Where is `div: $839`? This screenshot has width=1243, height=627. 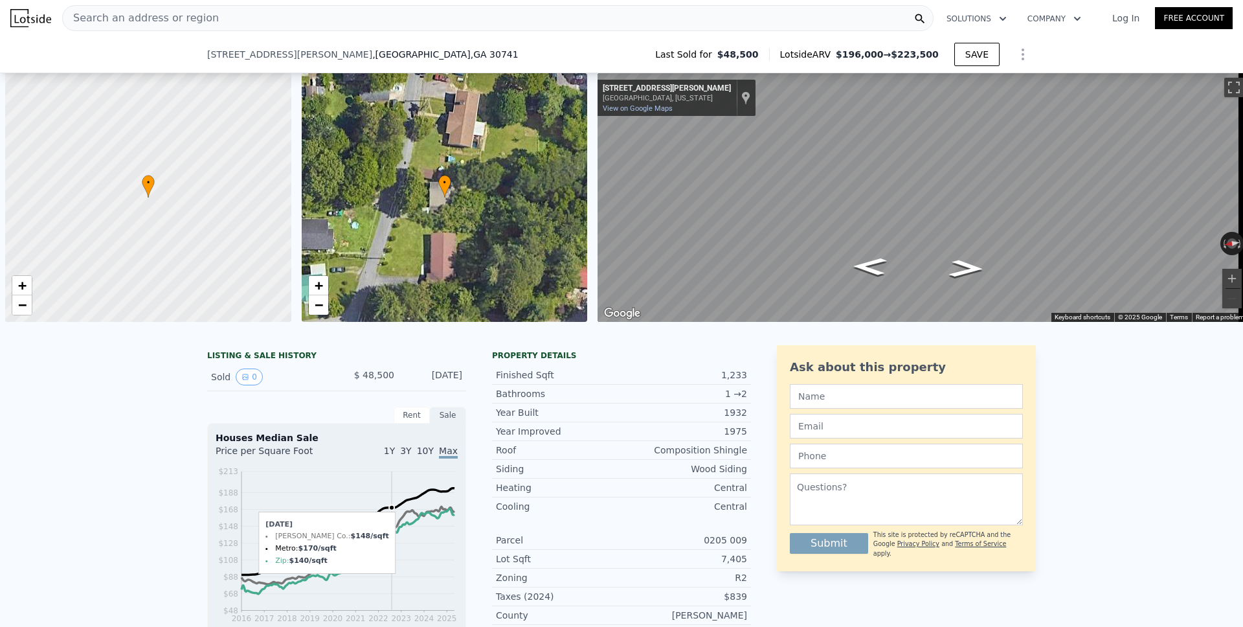 div: $839 is located at coordinates (684, 596).